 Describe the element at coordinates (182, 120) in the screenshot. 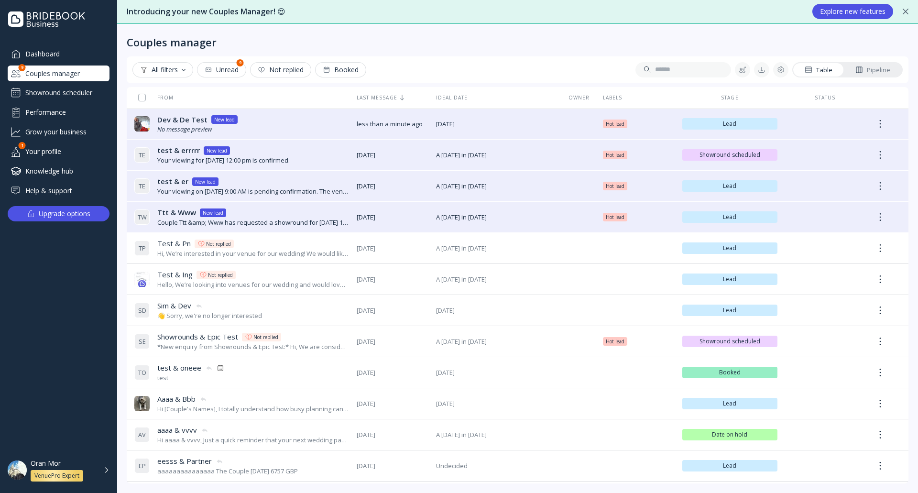

I see `span: Dev & De Test` at that location.